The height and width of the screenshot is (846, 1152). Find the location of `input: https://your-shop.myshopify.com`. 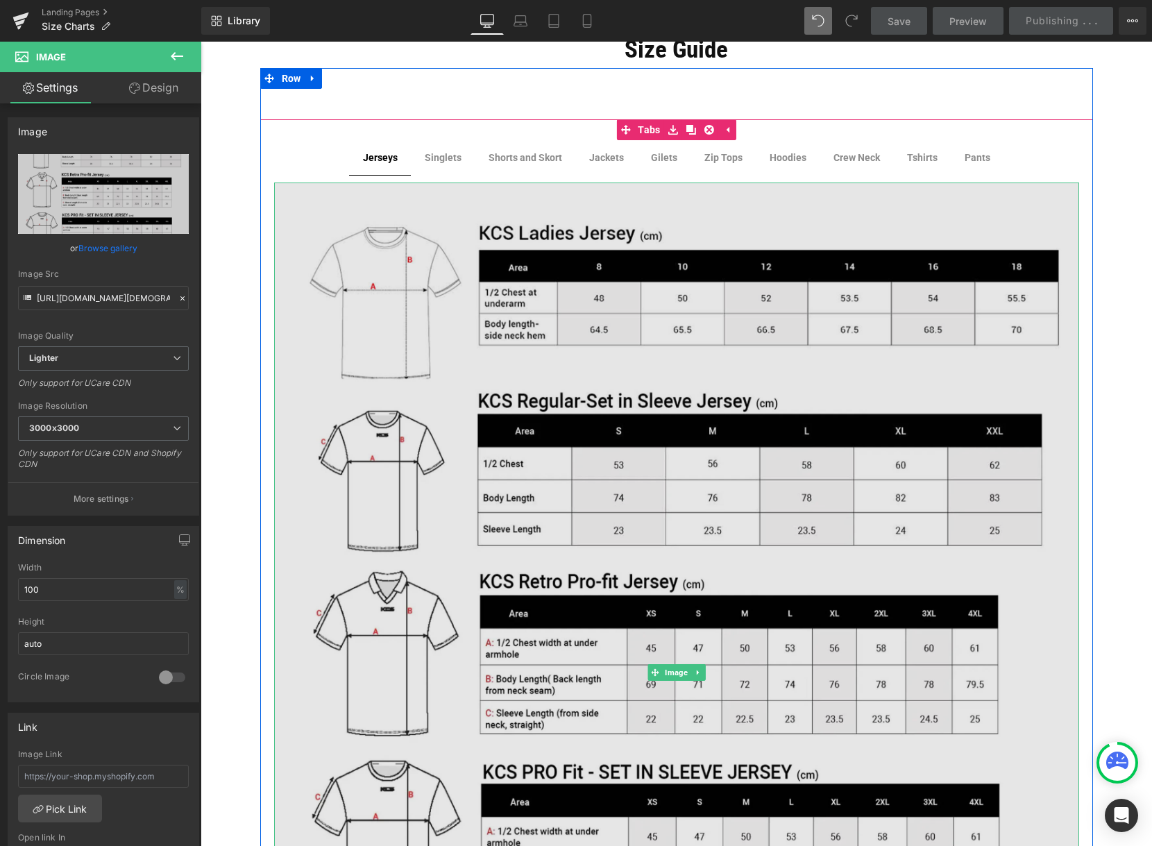

input: https://your-shop.myshopify.com is located at coordinates (103, 776).